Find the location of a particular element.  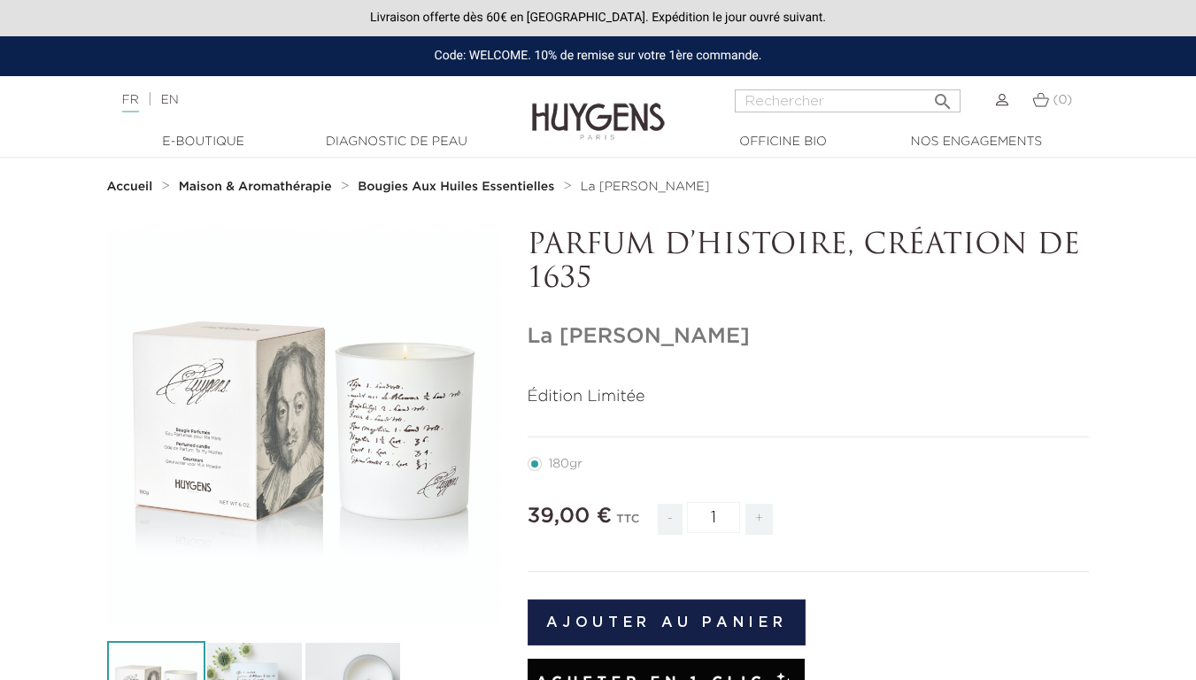

a: FR is located at coordinates (130, 103).